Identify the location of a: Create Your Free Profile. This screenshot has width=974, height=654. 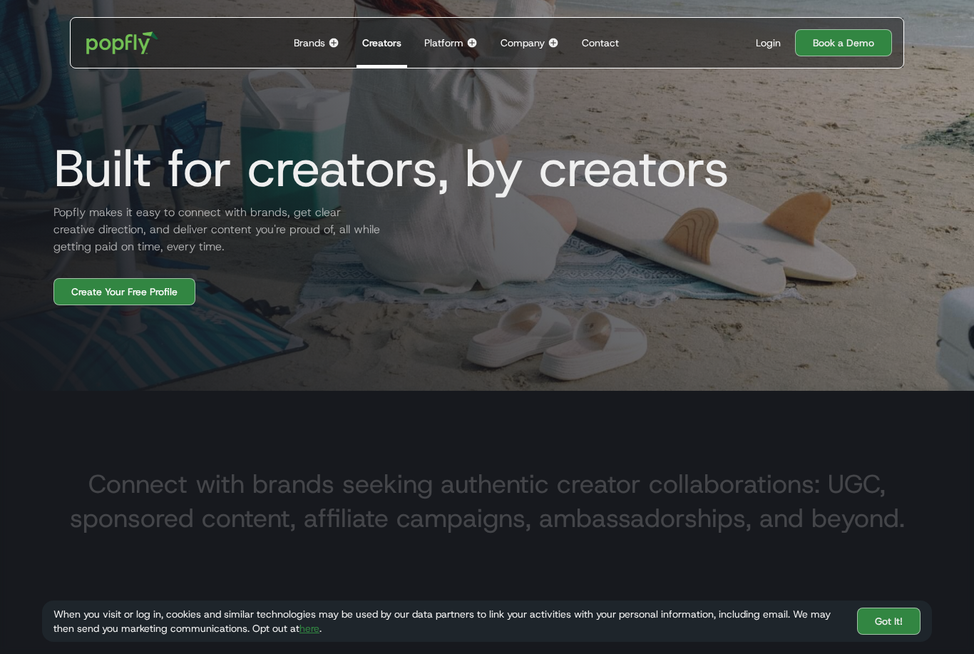
(124, 292).